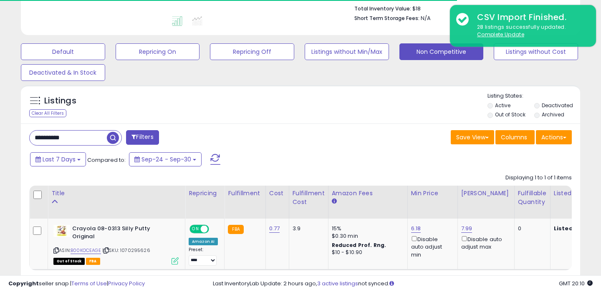  Describe the element at coordinates (538, 178) in the screenshot. I see `div: Displaying 1 to 1 of 1 items` at that location.